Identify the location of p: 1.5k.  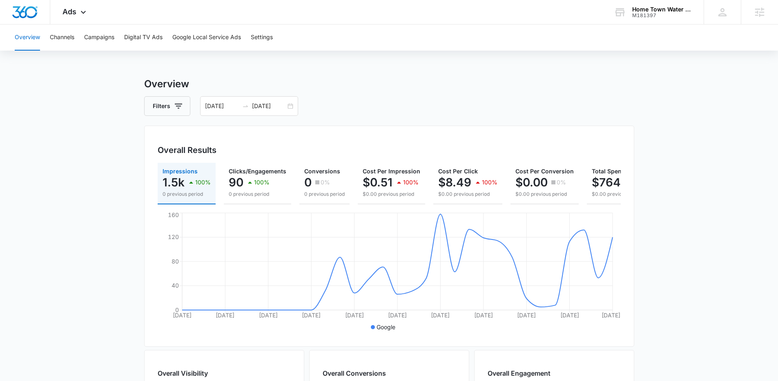
(174, 183).